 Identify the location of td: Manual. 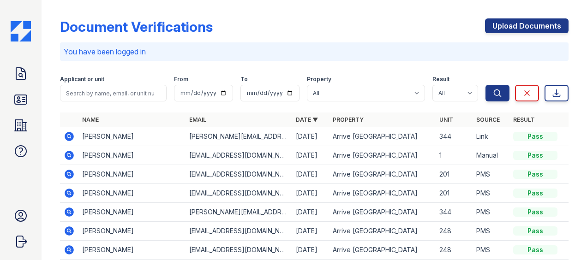
(491, 156).